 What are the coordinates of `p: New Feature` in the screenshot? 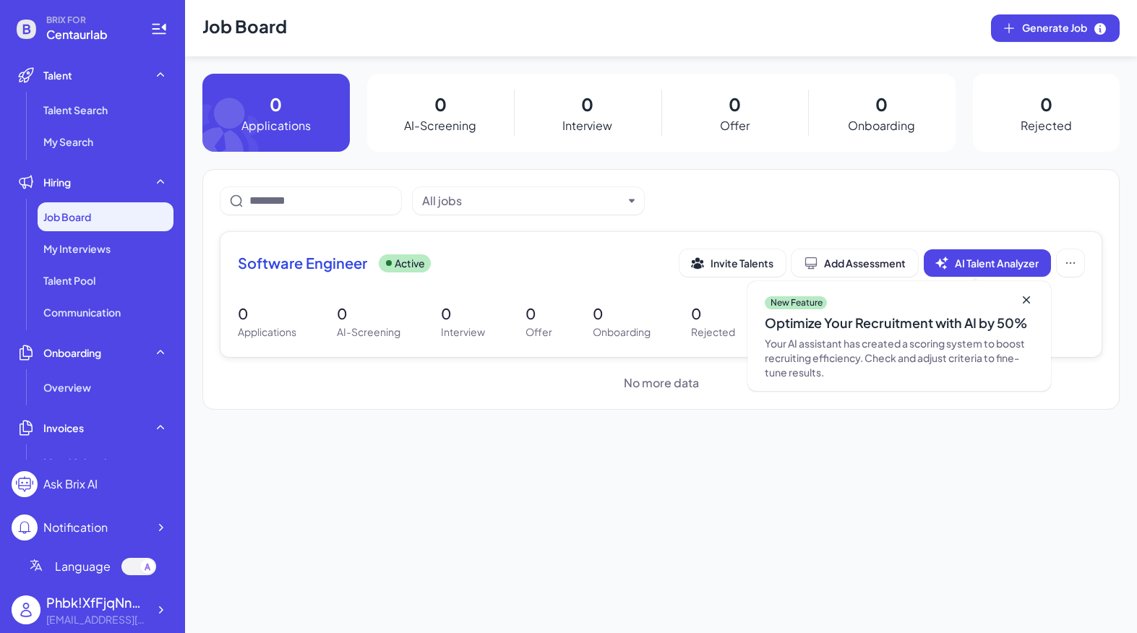 It's located at (796, 303).